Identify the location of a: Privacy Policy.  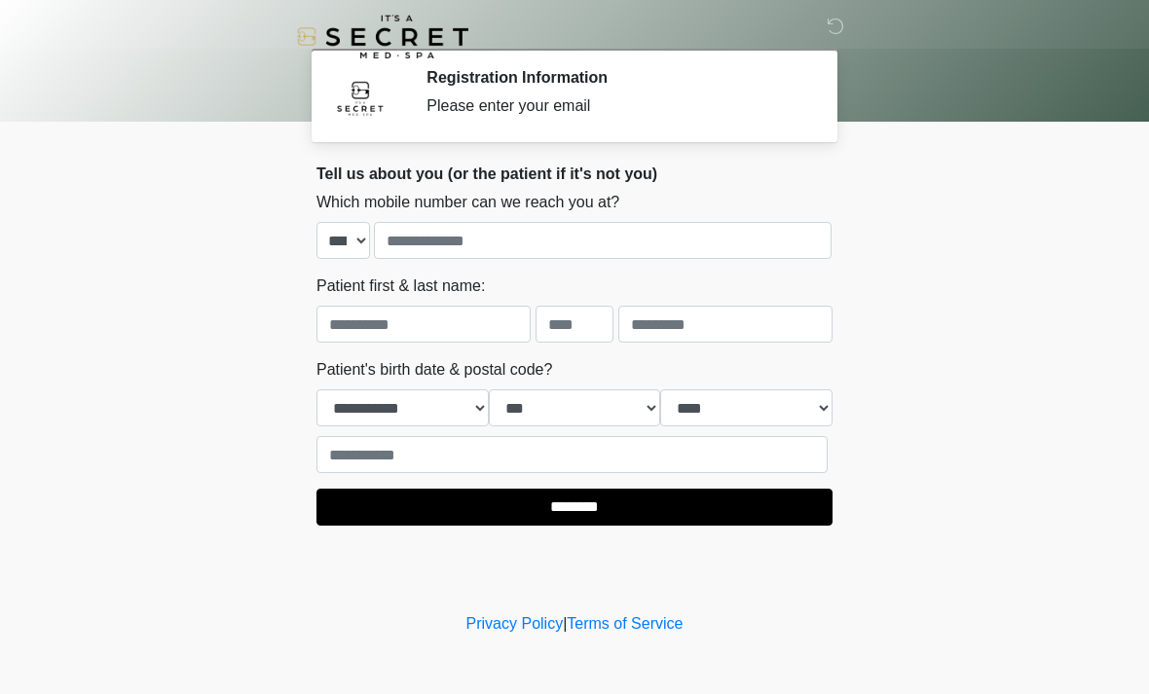
(515, 623).